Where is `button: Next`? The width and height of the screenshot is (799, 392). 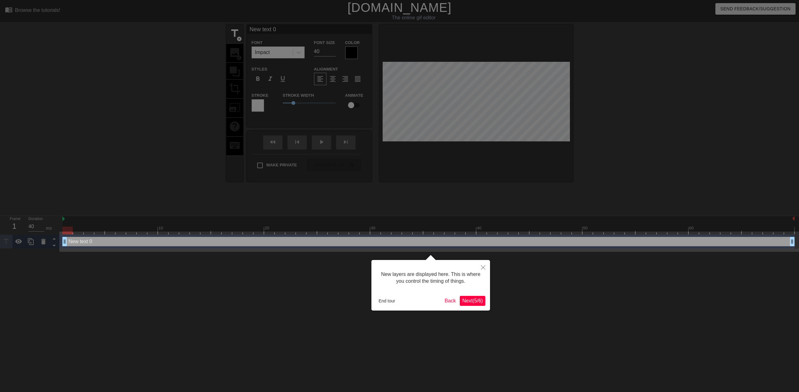
button: Next is located at coordinates (473, 301).